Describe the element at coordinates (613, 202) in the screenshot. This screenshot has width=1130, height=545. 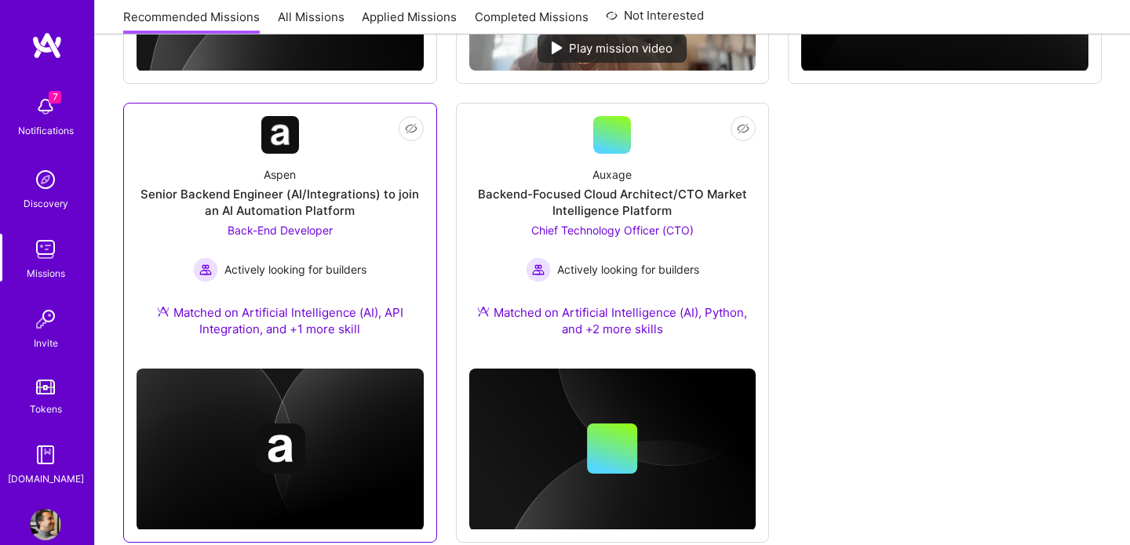
I see `div: Backend-Focused Cloud Architect/CTO Market Intelligence Platform` at that location.